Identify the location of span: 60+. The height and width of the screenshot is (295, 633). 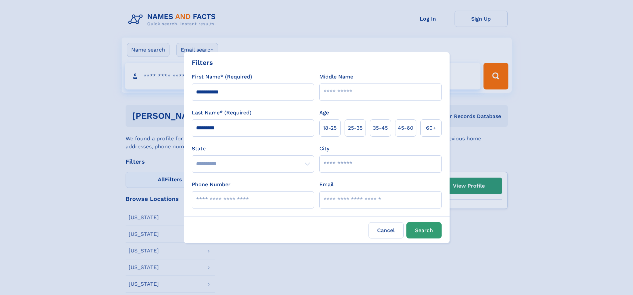
(431, 128).